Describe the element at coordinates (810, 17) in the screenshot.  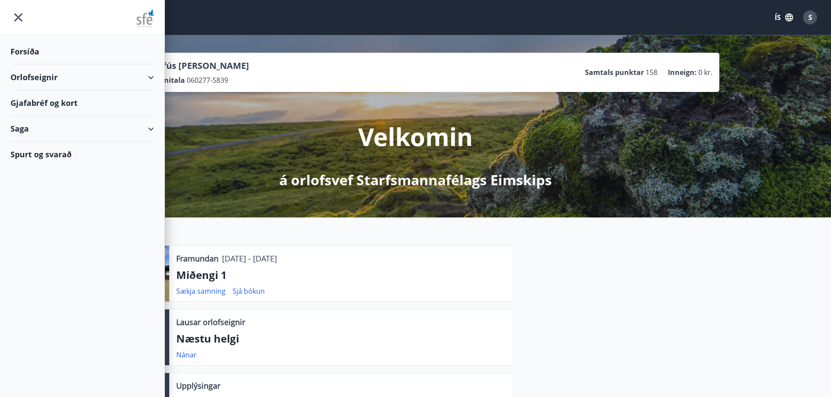
I see `button: S` at that location.